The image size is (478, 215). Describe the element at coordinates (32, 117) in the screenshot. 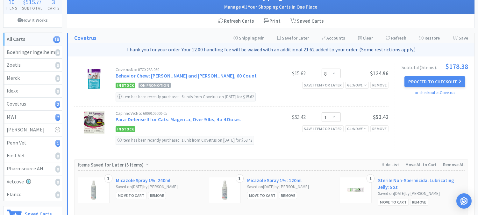

I see `a: MWI7` at that location.